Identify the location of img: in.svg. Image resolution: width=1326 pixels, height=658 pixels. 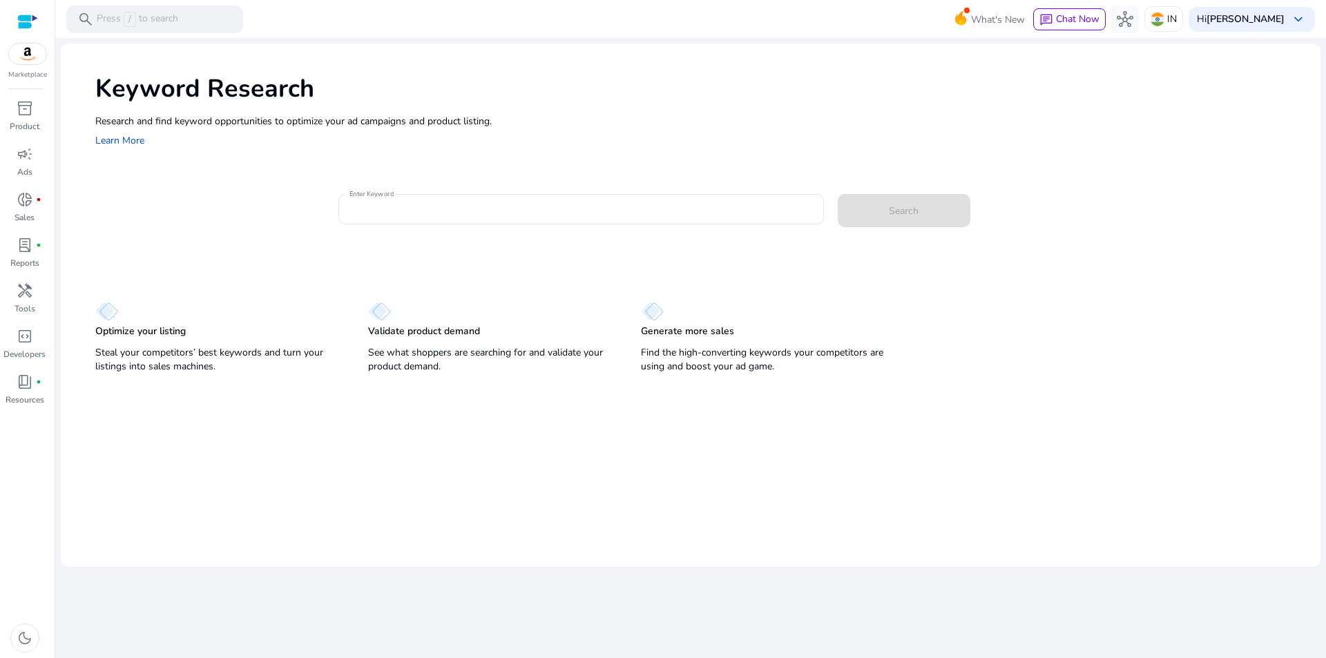
(1158, 19).